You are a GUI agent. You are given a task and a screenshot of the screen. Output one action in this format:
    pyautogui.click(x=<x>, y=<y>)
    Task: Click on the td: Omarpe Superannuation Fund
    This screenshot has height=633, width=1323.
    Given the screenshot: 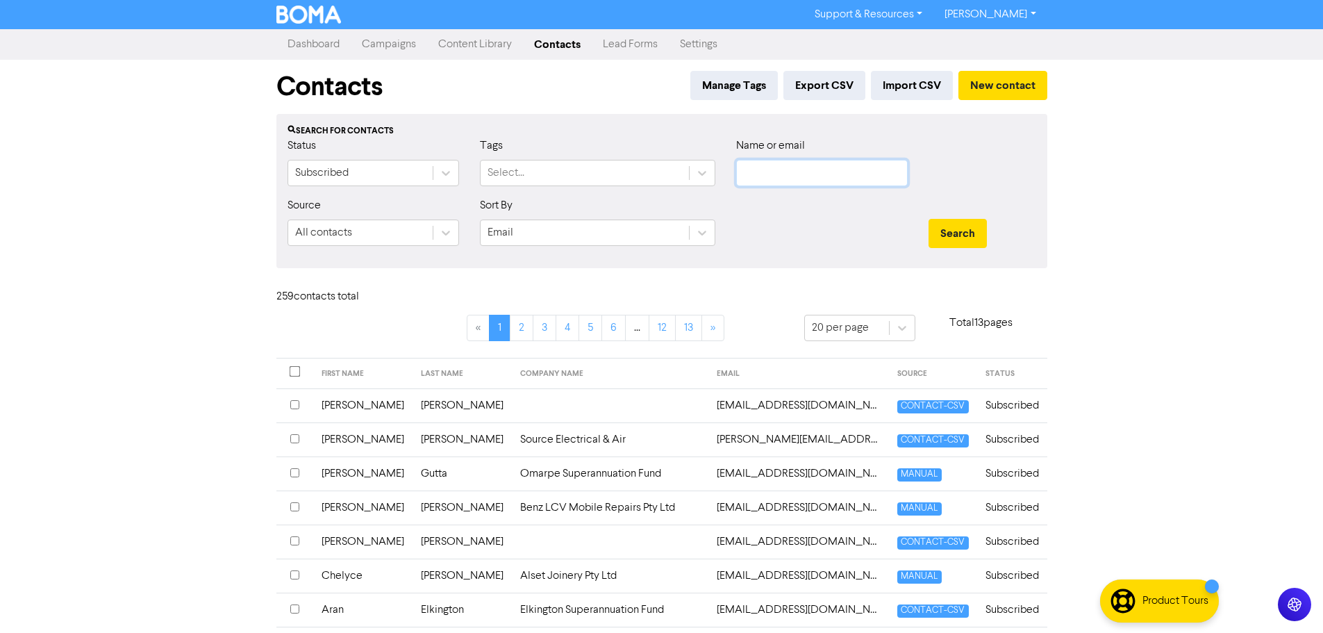 What is the action you would take?
    pyautogui.click(x=610, y=473)
    